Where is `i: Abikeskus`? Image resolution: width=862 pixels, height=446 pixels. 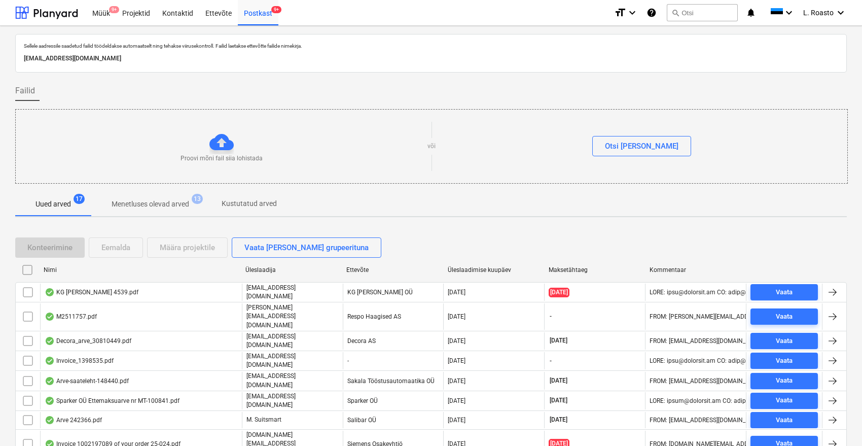 i: Abikeskus is located at coordinates (652, 13).